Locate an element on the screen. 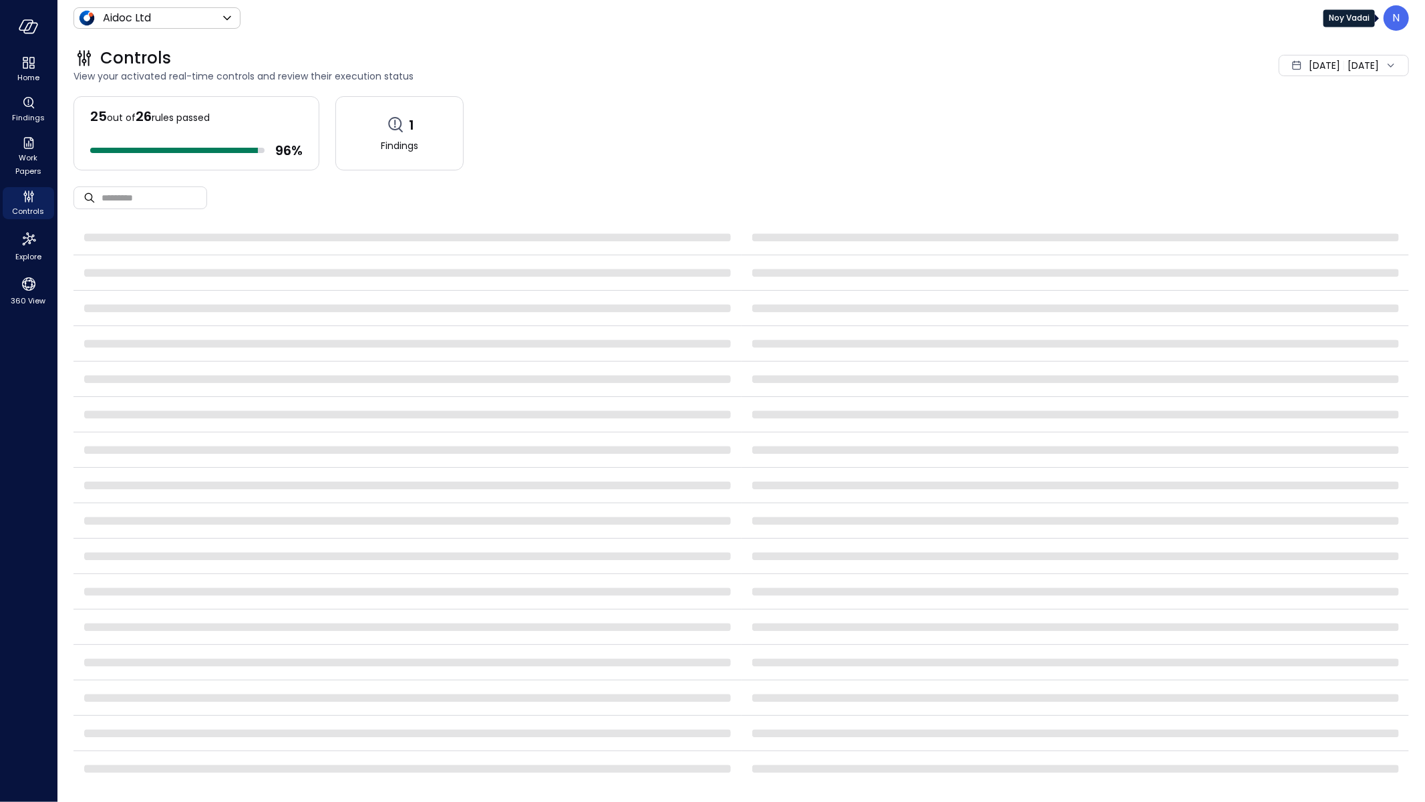  p: N is located at coordinates (1396, 18).